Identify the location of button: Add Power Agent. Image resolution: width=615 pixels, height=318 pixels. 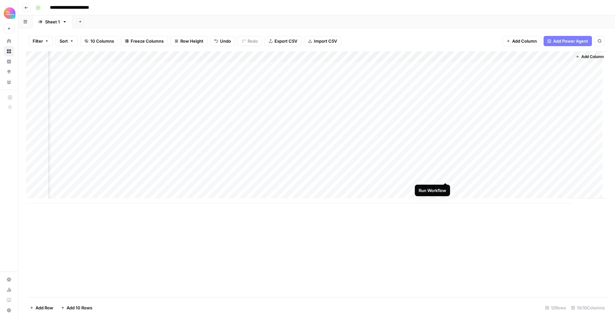
(567, 41).